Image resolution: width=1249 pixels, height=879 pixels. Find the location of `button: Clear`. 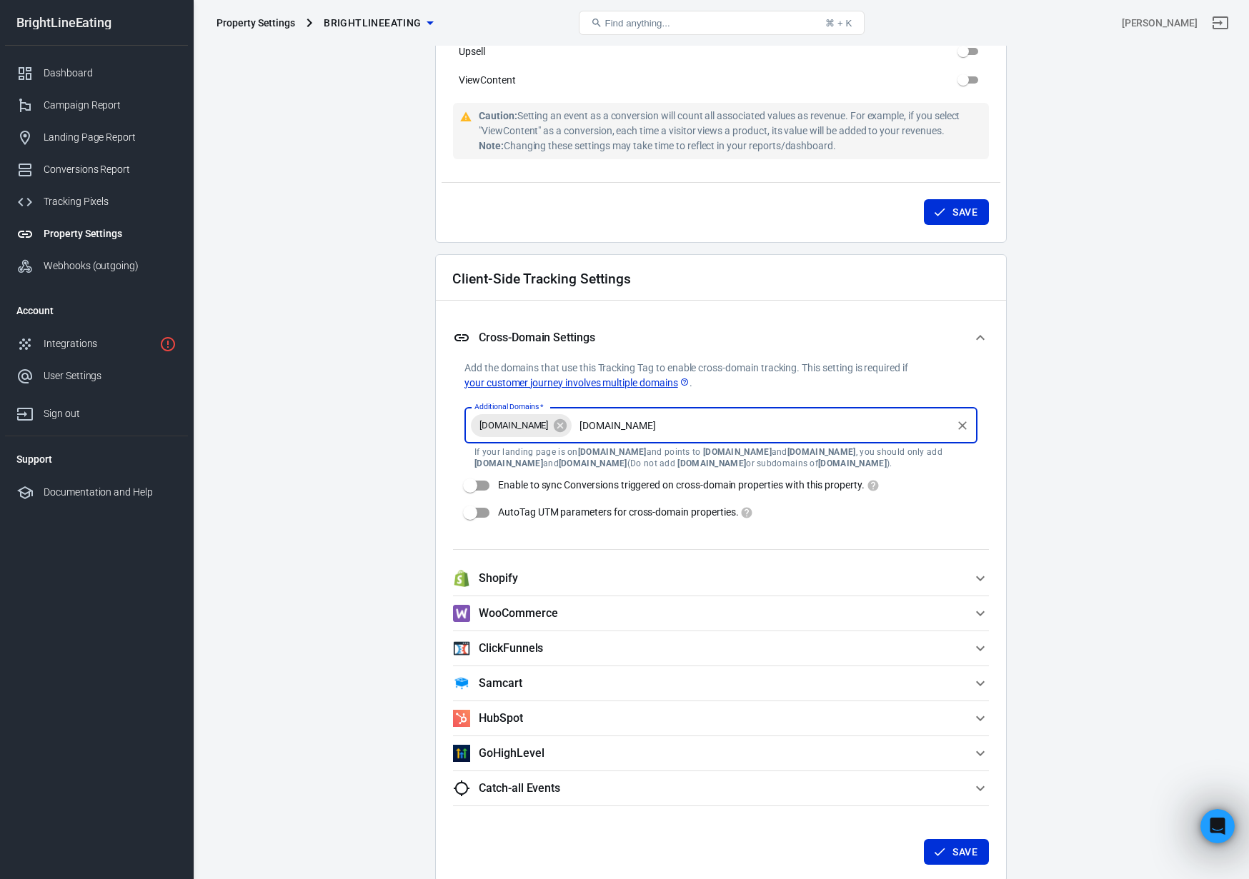

button: Clear is located at coordinates (962, 426).